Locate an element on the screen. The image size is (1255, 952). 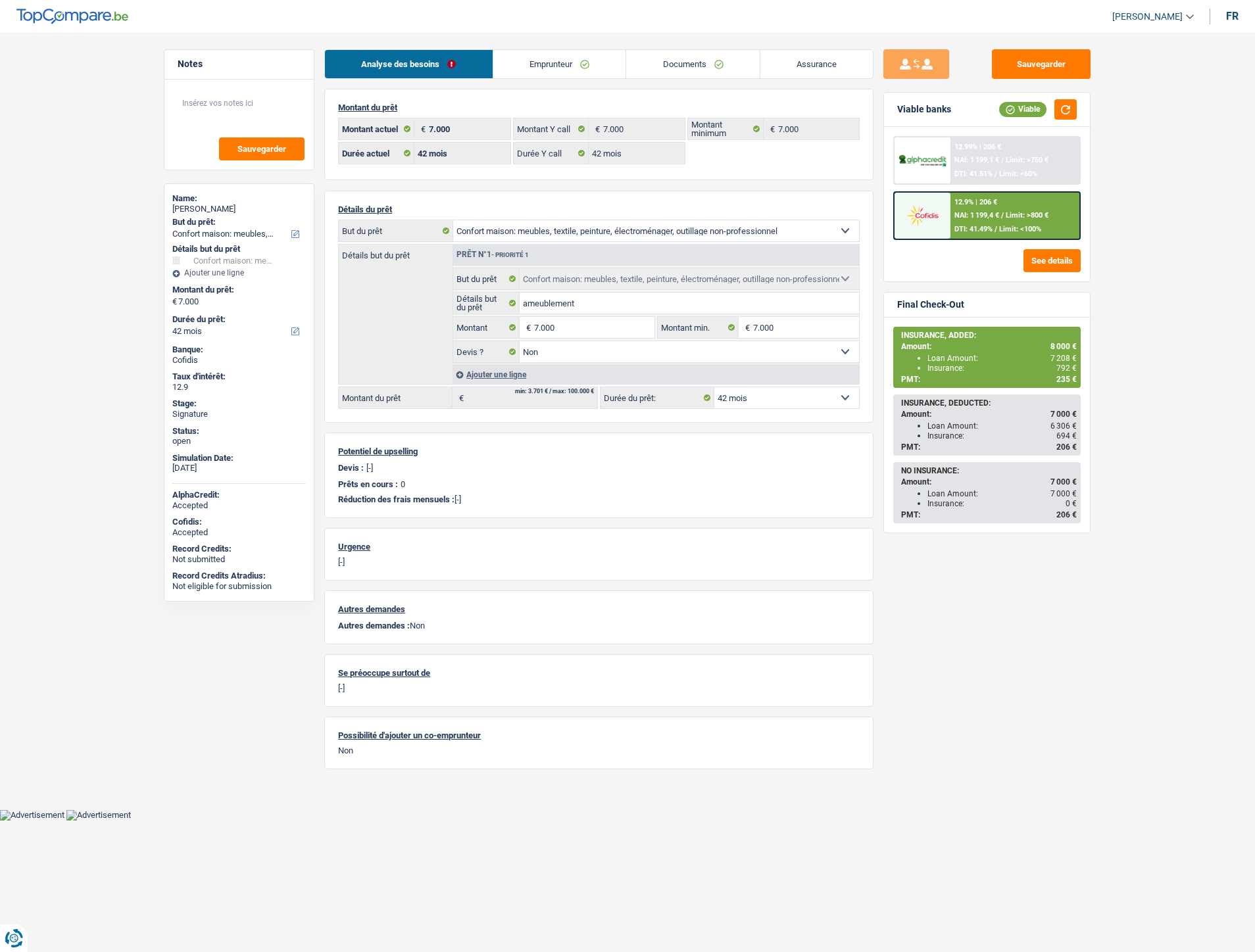
p: Montant du prêt is located at coordinates (598, 107).